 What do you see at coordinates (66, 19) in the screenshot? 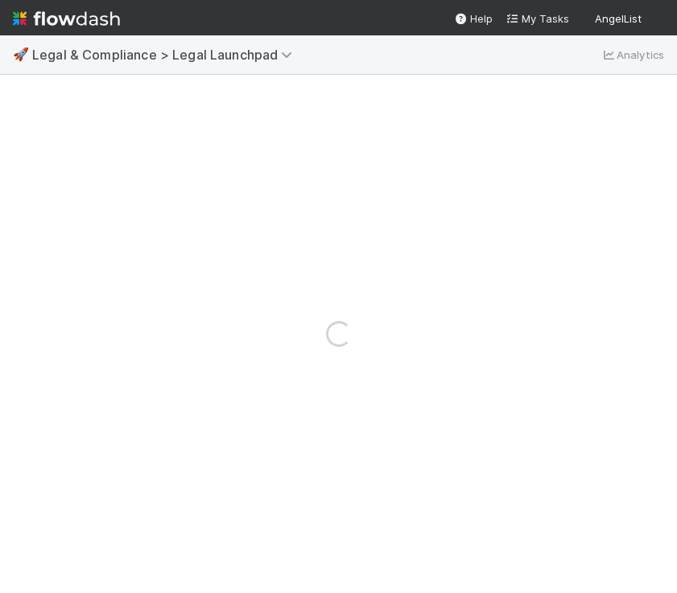
I see `img: logo-inverted-e16ddd16eac7371096b0.svg` at bounding box center [66, 19].